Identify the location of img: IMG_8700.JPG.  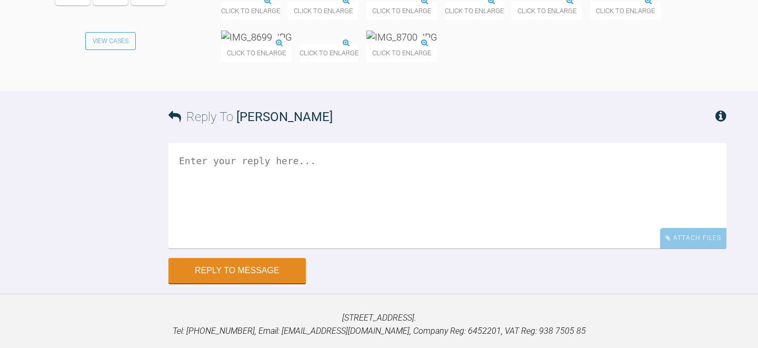
(401, 37).